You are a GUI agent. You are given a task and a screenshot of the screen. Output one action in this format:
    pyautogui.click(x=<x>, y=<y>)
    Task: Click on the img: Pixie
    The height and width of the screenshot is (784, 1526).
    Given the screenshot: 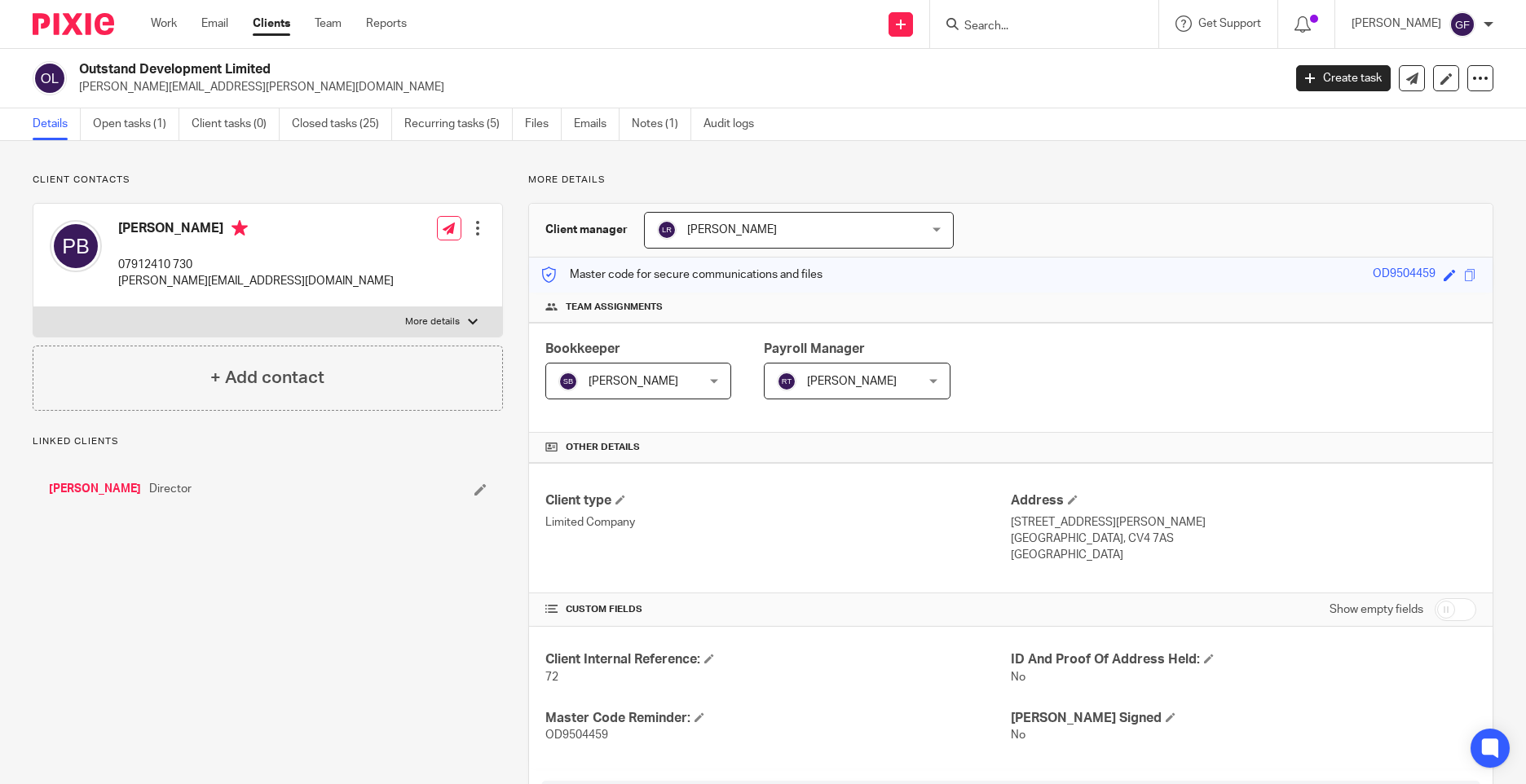 What is the action you would take?
    pyautogui.click(x=73, y=23)
    